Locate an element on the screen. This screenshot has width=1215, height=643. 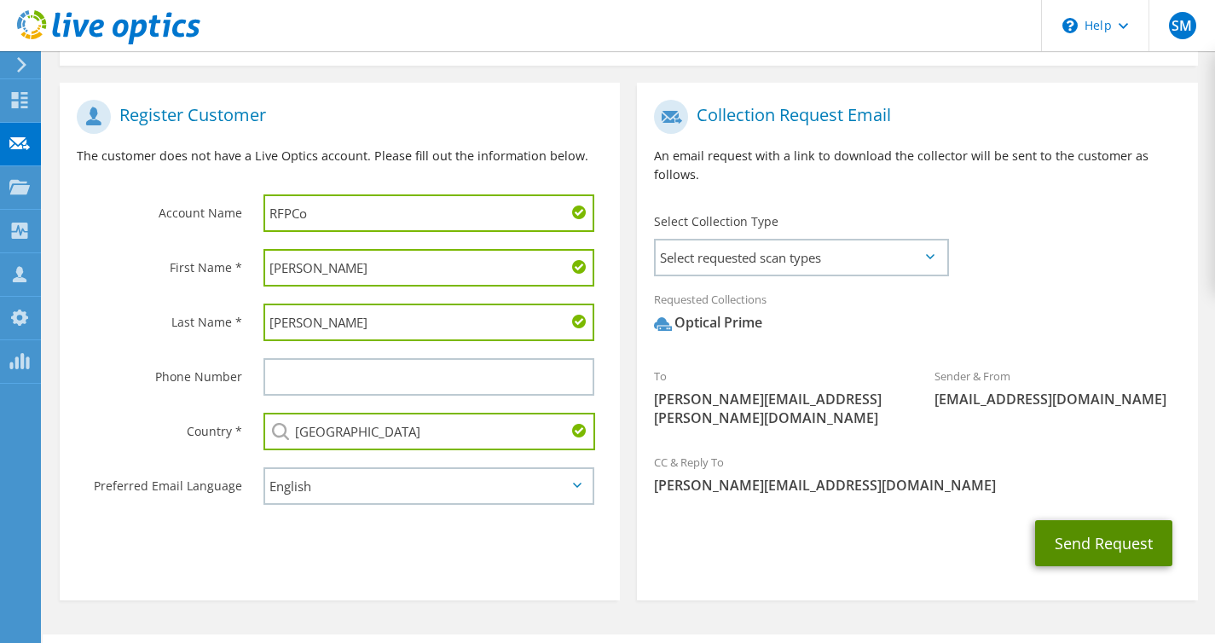
p: The customer does not have a Live Optics account. Please fill out the information below. is located at coordinates (339, 156).